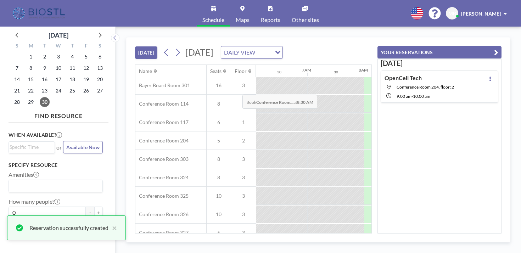 The width and height of the screenshot is (521, 253). What do you see at coordinates (86, 57) in the screenshot?
I see `span: Friday, September 5, 2025` at bounding box center [86, 57].